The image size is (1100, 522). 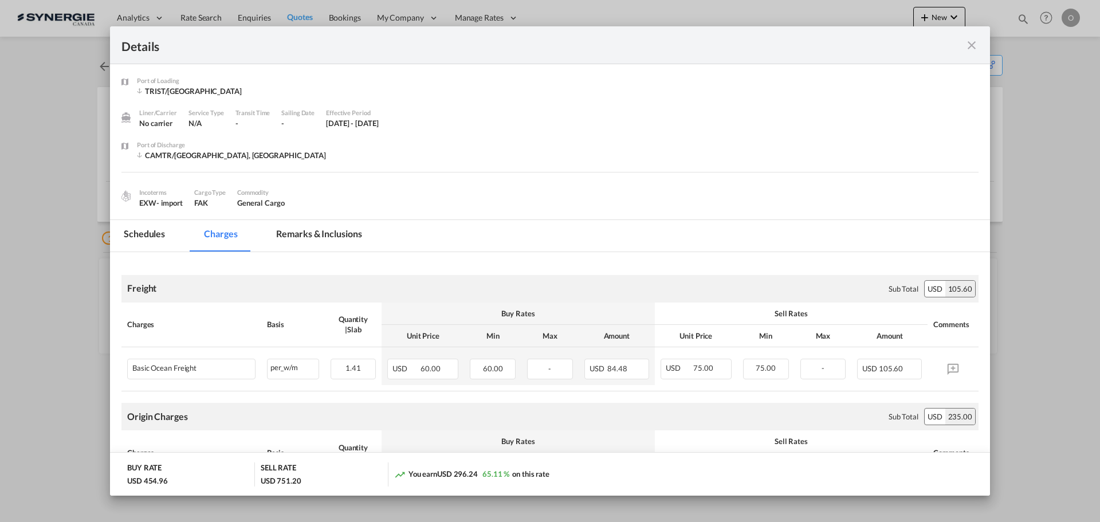 I want to click on div: Incoterms, so click(x=161, y=192).